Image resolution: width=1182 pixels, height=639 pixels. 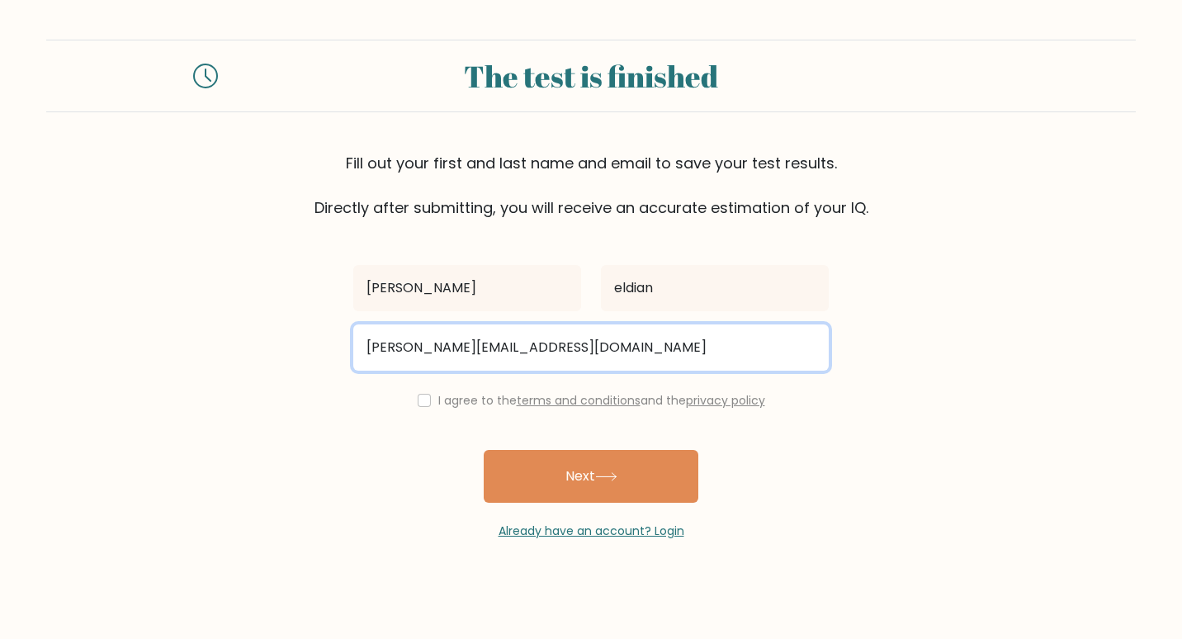 What do you see at coordinates (725, 400) in the screenshot?
I see `a: privacy policy` at bounding box center [725, 400].